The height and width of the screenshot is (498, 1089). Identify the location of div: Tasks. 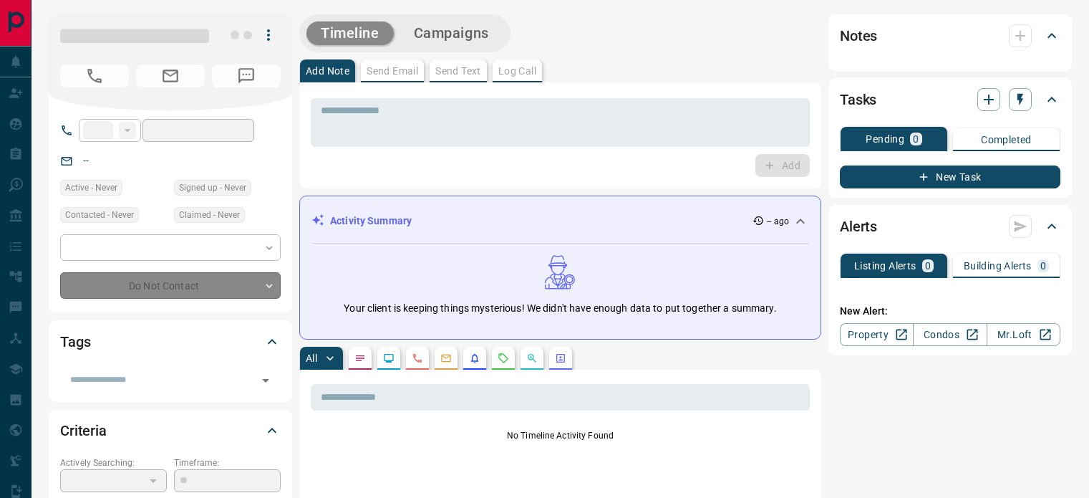
(950, 100).